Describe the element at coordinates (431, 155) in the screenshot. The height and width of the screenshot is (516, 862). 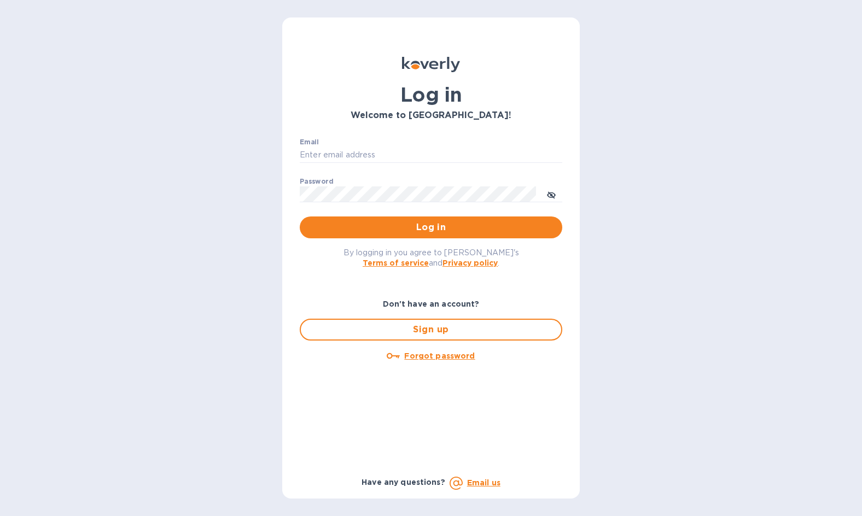
I see `input: Enter email address` at that location.